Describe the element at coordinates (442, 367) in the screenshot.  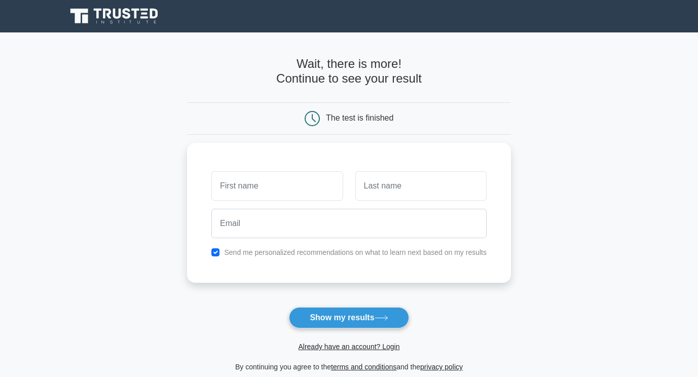
I see `a: privacy policy` at that location.